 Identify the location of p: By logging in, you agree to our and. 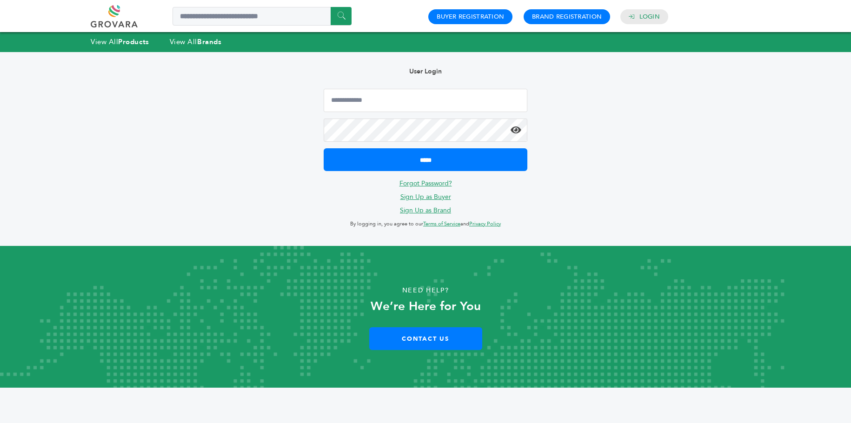
(425, 224).